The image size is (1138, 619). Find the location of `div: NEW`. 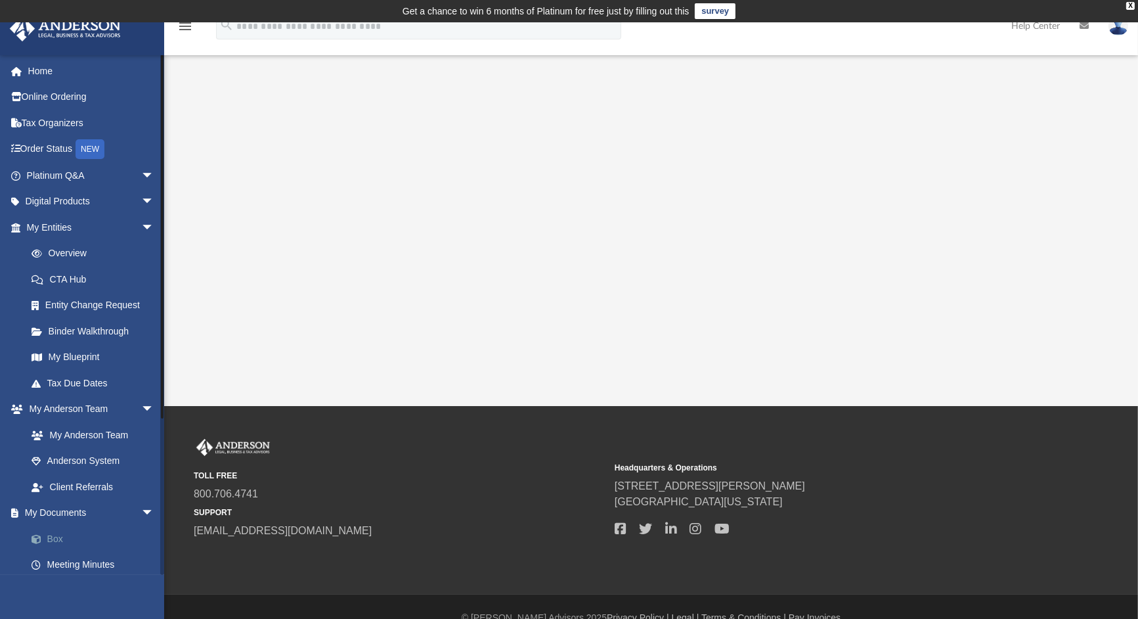

div: NEW is located at coordinates (90, 149).